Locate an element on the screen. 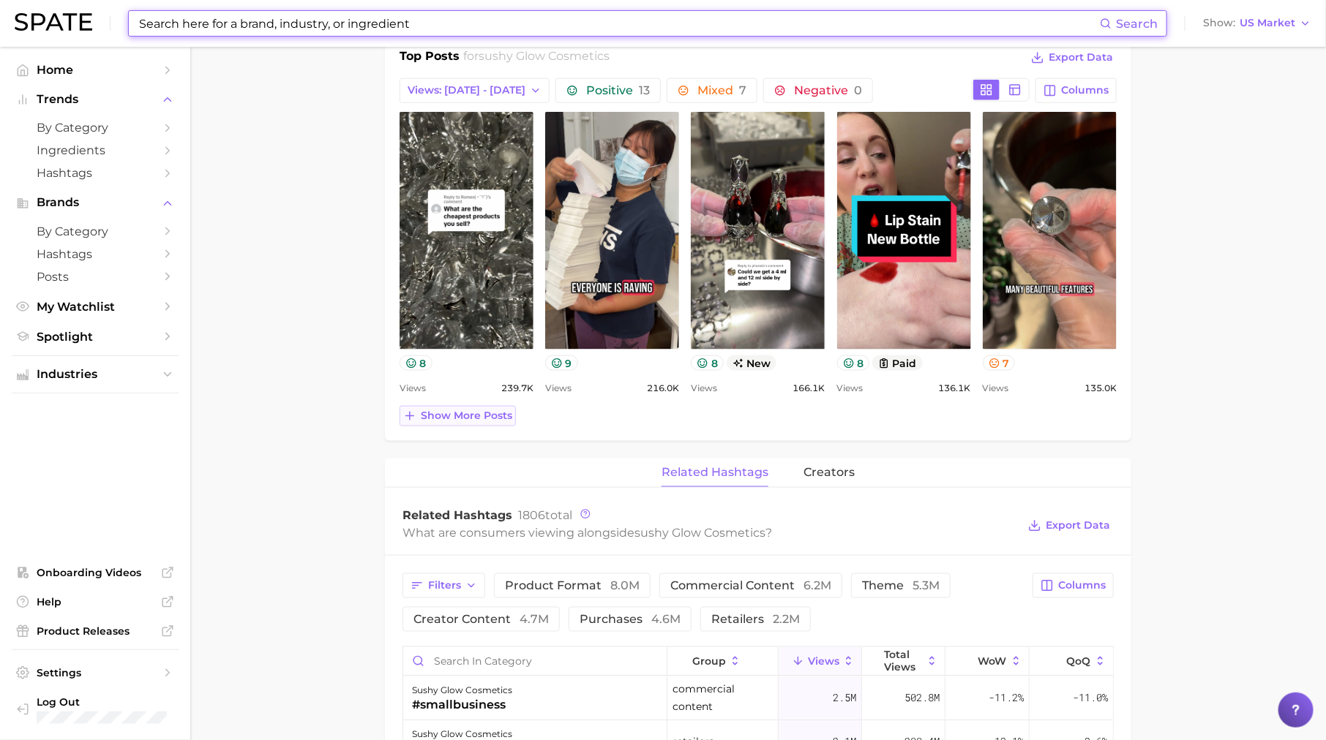 The width and height of the screenshot is (1326, 740). h1: Top Posts is located at coordinates (429, 59).